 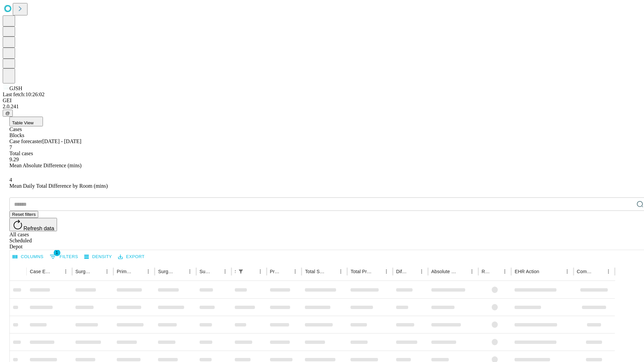 I want to click on button: Reset filters, so click(x=24, y=214).